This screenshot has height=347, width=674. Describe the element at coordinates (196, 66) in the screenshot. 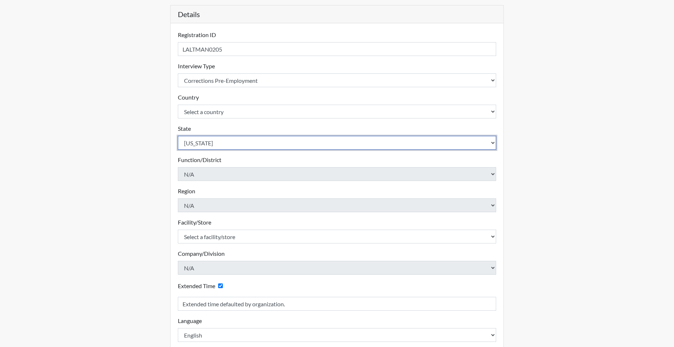

I see `label: Interview Type` at that location.